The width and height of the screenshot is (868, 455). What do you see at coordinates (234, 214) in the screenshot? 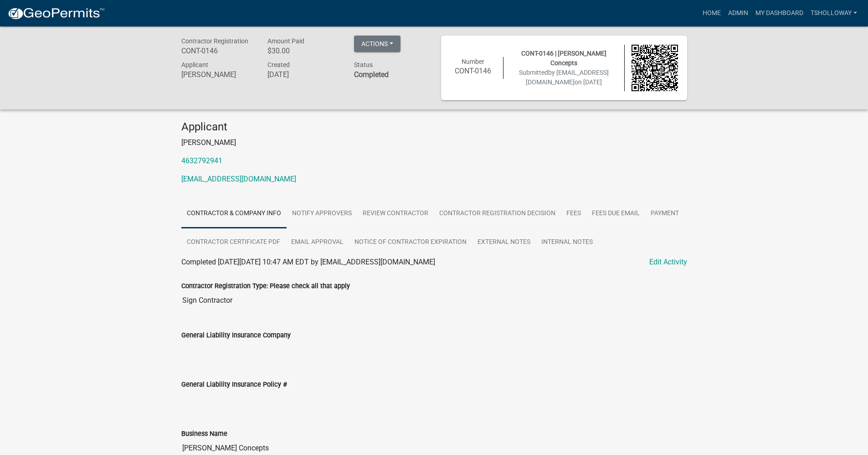
I see `a: Contractor & Company Info` at bounding box center [234, 214].